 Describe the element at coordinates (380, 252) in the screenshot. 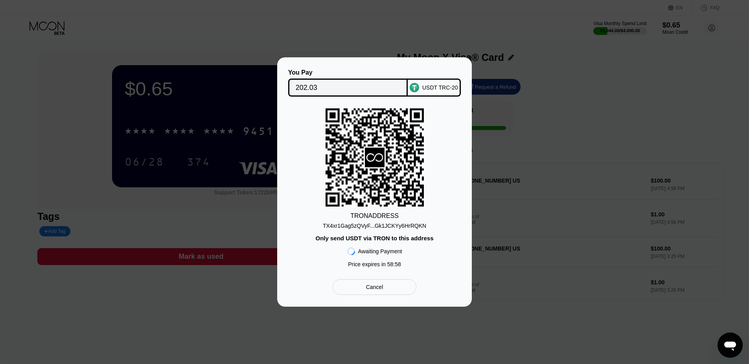

I see `div: Awaiting Payment` at that location.